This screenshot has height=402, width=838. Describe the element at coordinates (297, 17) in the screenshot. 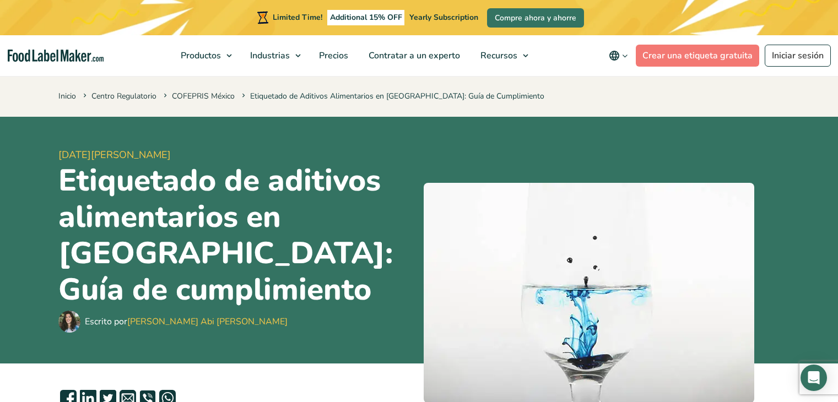

I see `span: Limited Time!` at that location.